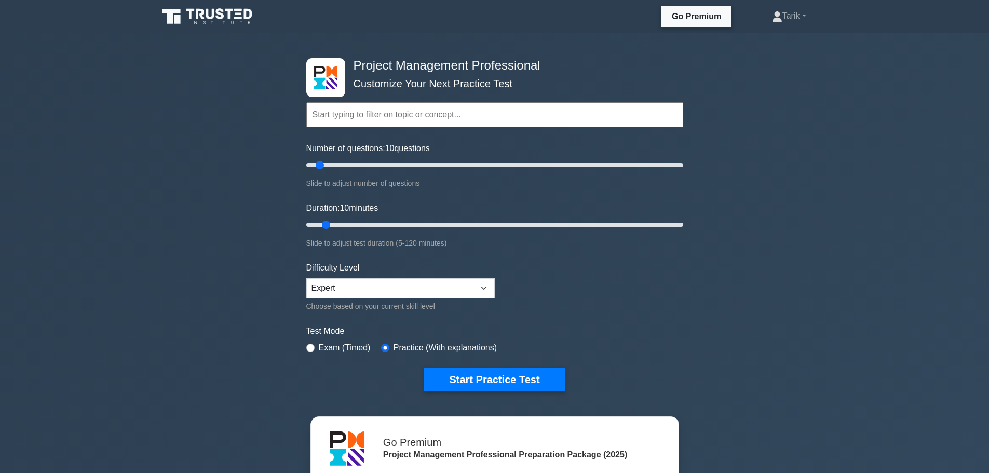 The image size is (989, 473). Describe the element at coordinates (333, 268) in the screenshot. I see `label: Difficulty Level` at that location.